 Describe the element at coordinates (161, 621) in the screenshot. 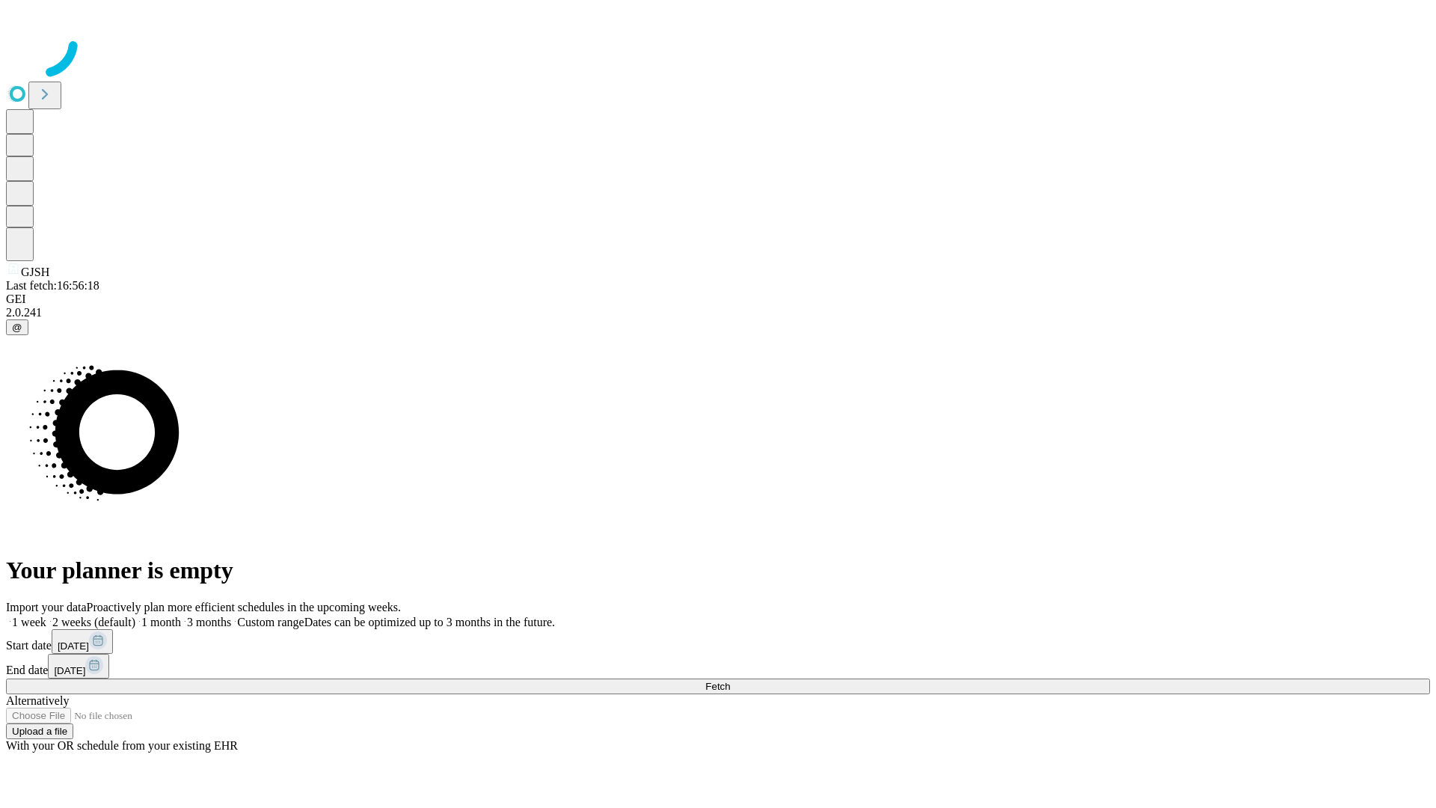

I see `span: 1 month` at that location.